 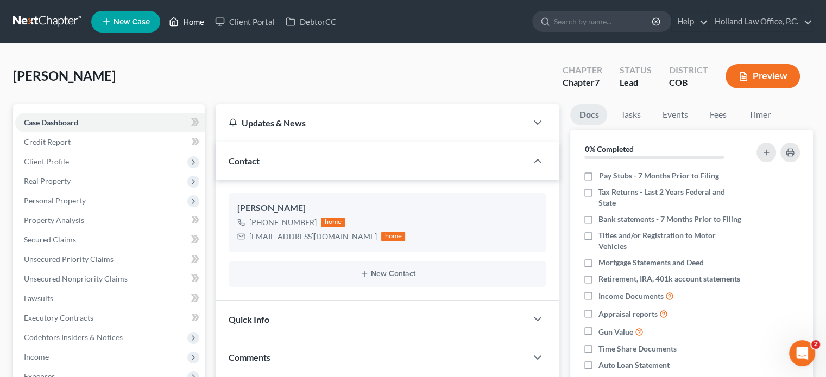 What do you see at coordinates (658, 176) in the screenshot?
I see `span: Pay Stubs - 7 Months Prior to Filing` at bounding box center [658, 176].